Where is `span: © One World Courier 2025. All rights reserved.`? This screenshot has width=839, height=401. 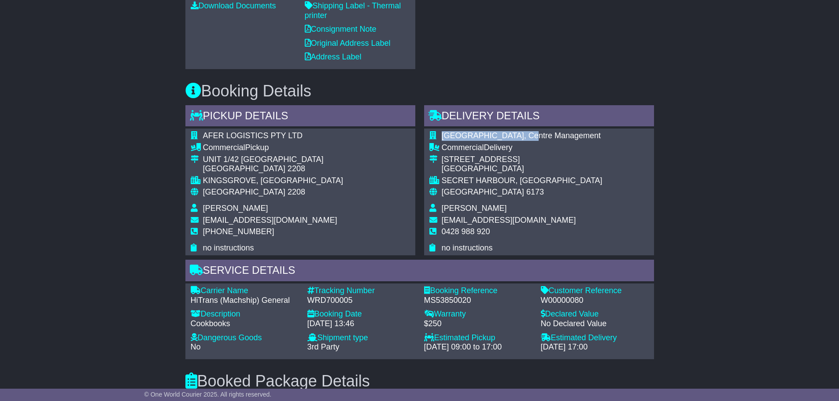
span: © One World Courier 2025. All rights reserved. is located at coordinates (208, 395).